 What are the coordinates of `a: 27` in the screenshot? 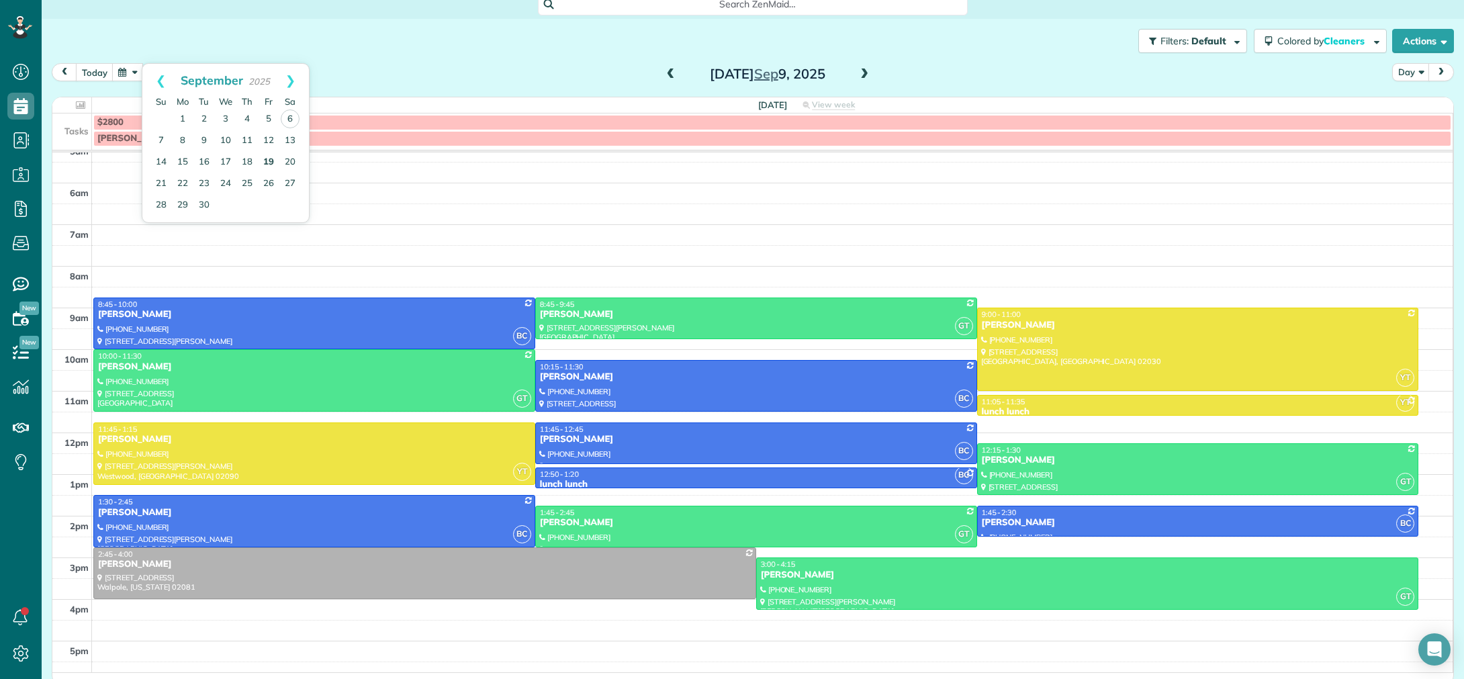 It's located at (290, 184).